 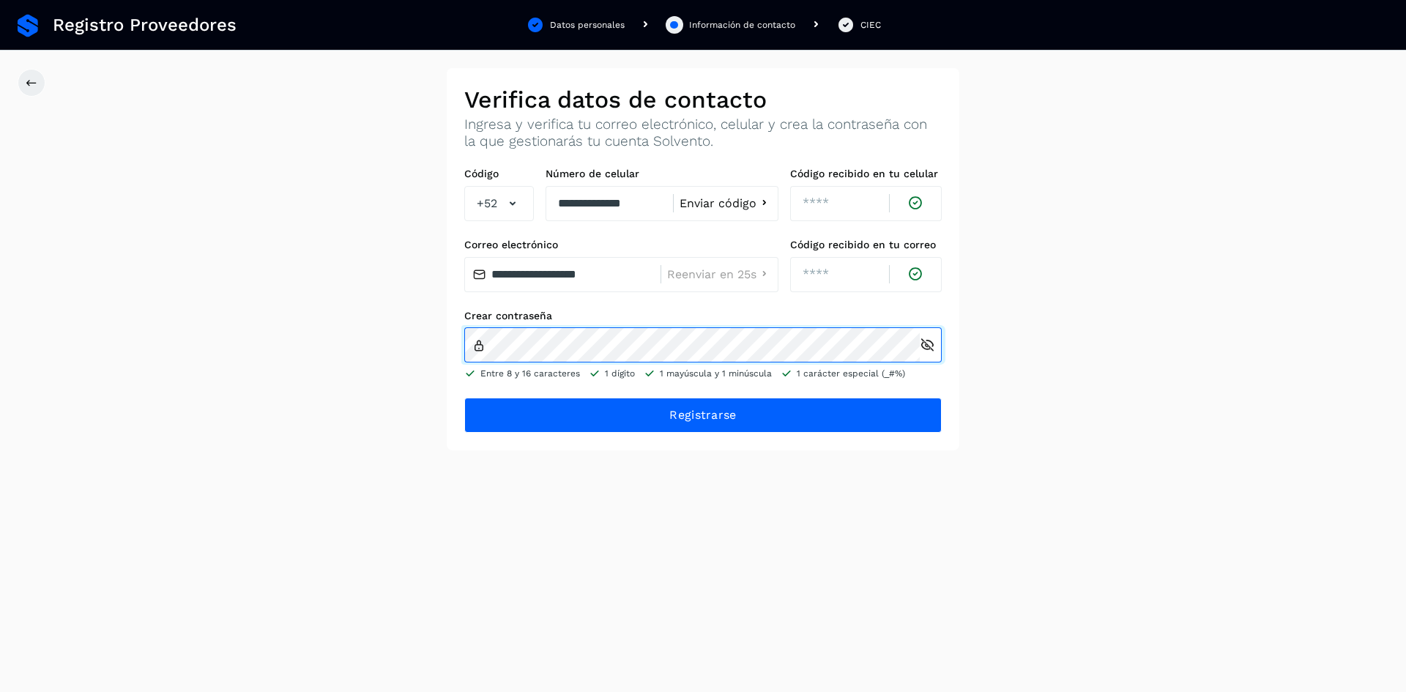 I want to click on li: 1 mayúscula y 1 minúscula, so click(x=707, y=373).